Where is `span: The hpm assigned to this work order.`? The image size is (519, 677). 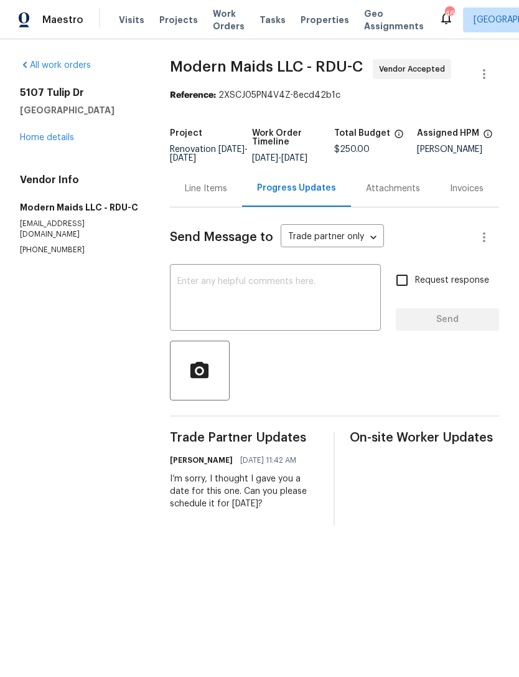
span: The hpm assigned to this work order. is located at coordinates (488, 137).